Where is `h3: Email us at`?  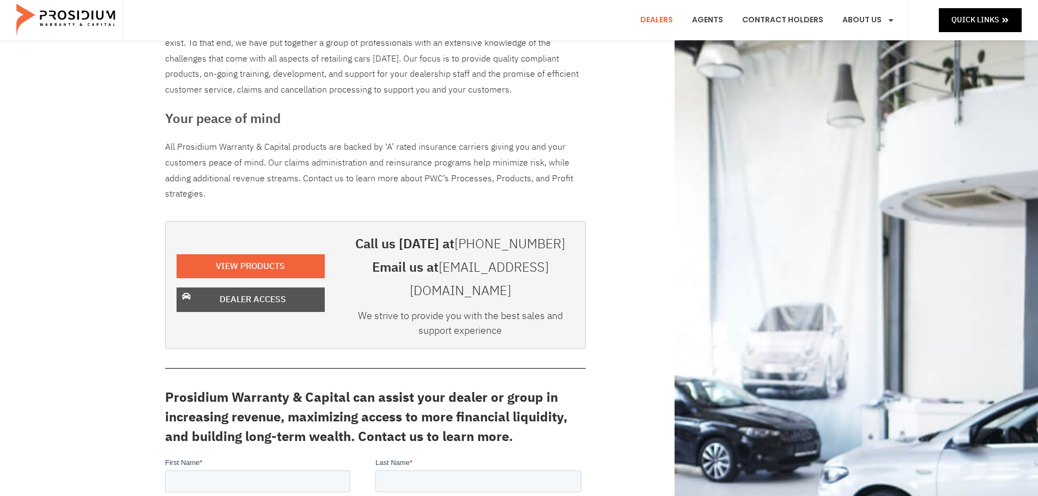
h3: Email us at is located at coordinates (460, 280).